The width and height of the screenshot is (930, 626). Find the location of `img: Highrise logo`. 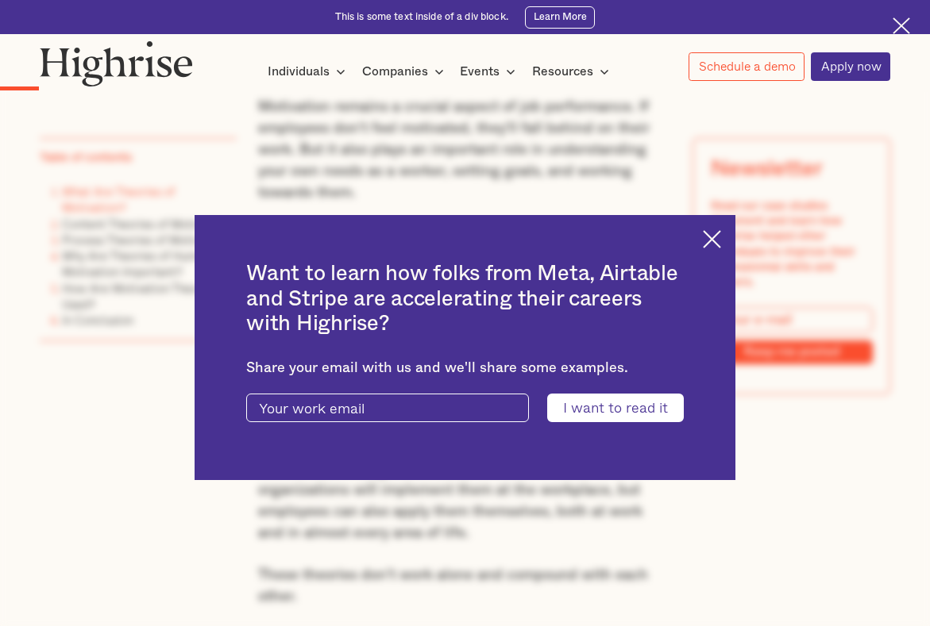

img: Highrise logo is located at coordinates (117, 64).